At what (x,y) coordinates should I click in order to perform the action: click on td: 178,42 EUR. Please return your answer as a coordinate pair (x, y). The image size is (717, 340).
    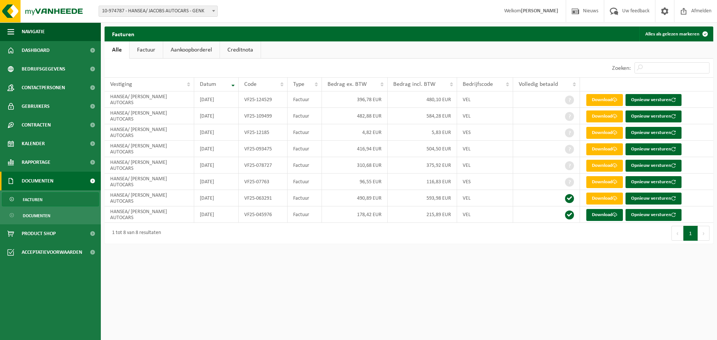
    Looking at the image, I should click on (355, 215).